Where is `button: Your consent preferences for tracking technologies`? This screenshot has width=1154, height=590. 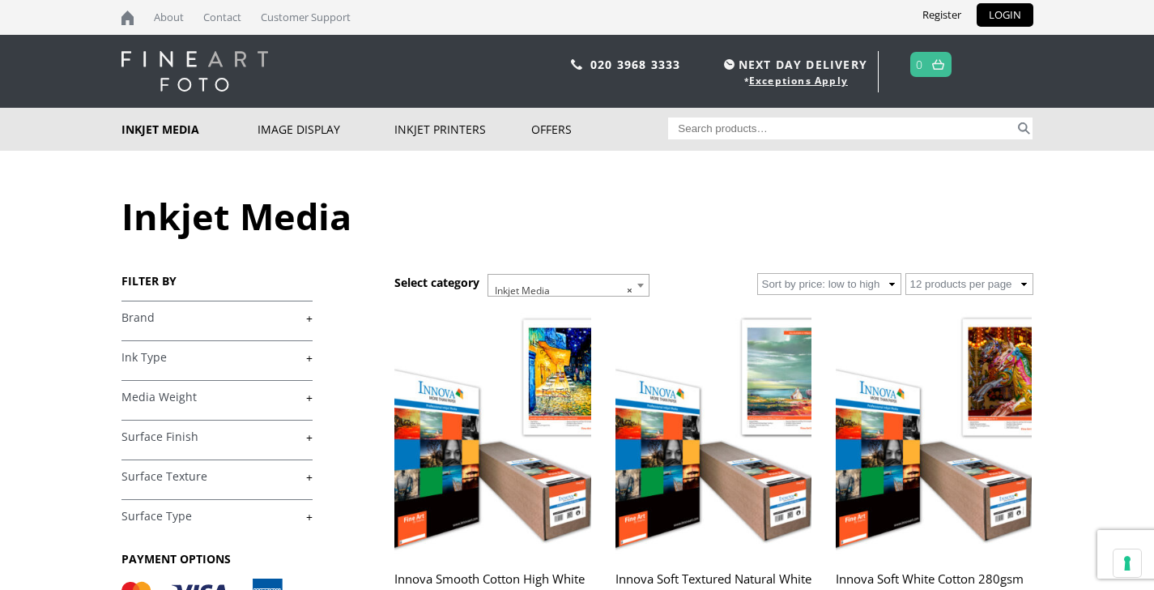
button: Your consent preferences for tracking technologies is located at coordinates (1127, 563).